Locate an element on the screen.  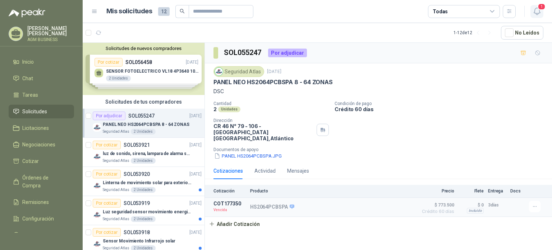
h3: SOL055247 is located at coordinates (243, 52).